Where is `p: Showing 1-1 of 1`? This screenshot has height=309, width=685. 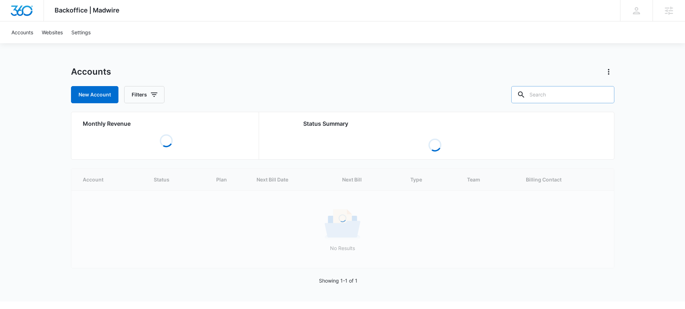
p: Showing 1-1 of 1 is located at coordinates (338, 280).